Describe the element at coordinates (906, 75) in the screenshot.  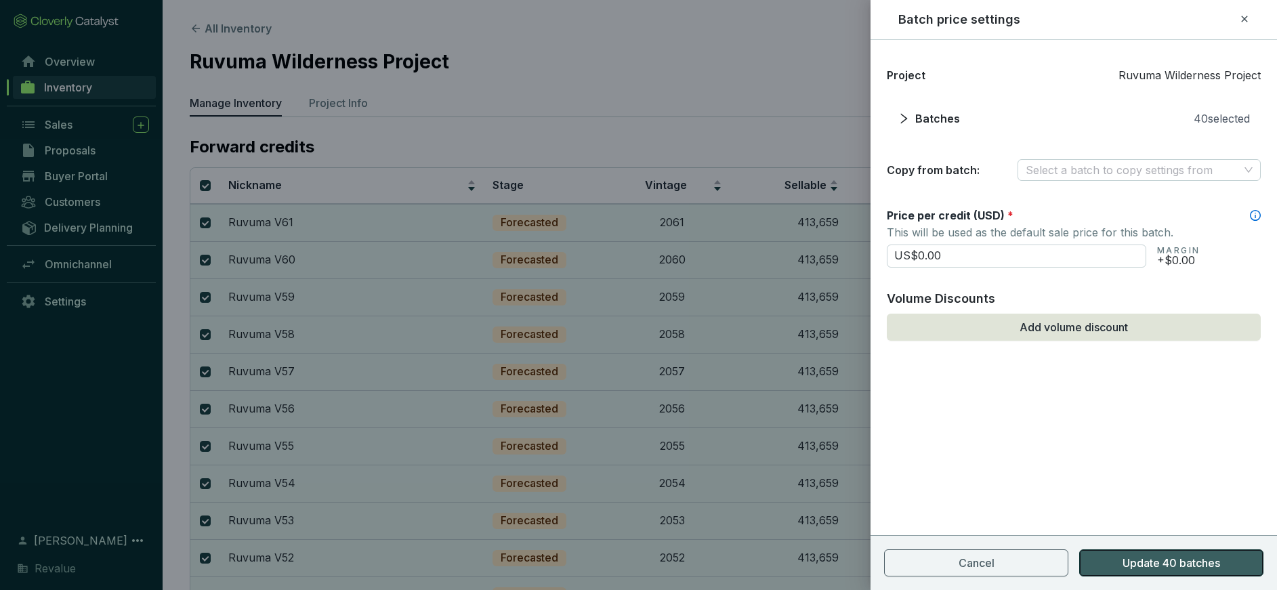
I see `span: Project` at that location.